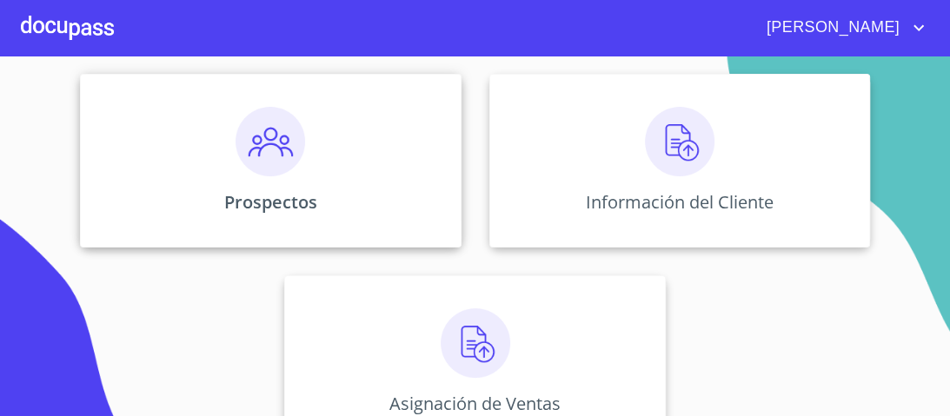 This screenshot has width=950, height=416. I want to click on p: Asignación de Ventas, so click(475, 403).